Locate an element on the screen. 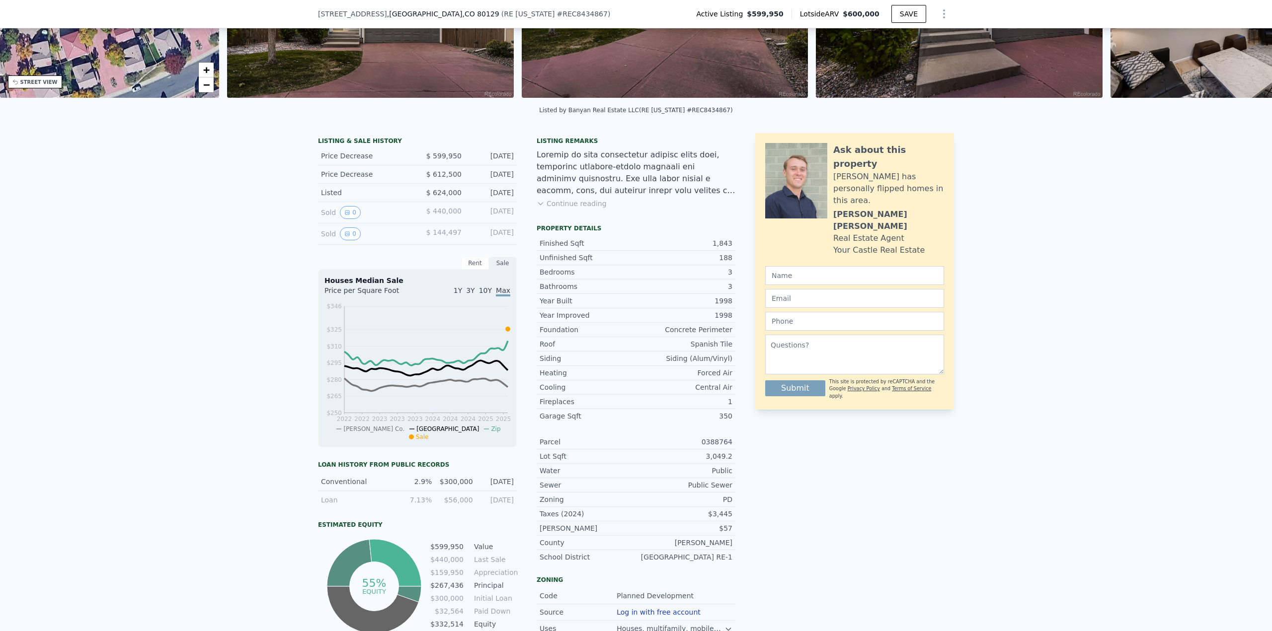 This screenshot has width=1272, height=631. span: 3Y is located at coordinates (470, 291).